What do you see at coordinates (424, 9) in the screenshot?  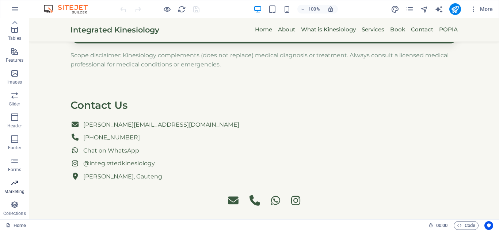 I see `i: Navigator` at bounding box center [424, 9].